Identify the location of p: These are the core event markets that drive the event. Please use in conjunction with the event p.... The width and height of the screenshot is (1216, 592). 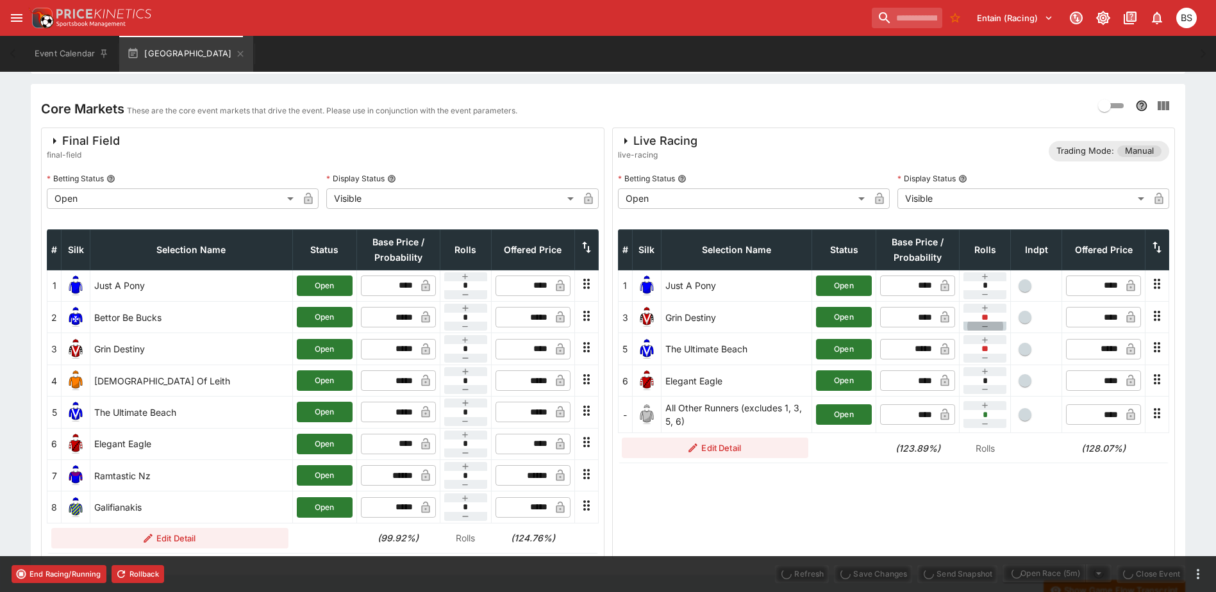
(322, 111).